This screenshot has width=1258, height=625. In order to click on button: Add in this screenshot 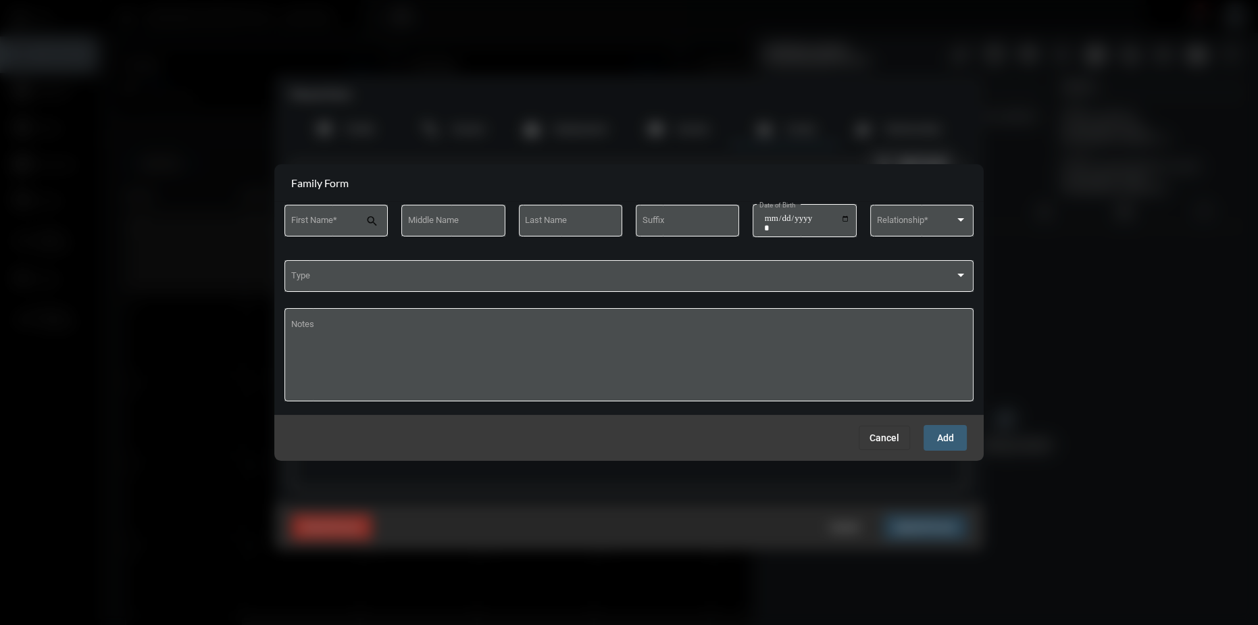, I will do `click(945, 437)`.